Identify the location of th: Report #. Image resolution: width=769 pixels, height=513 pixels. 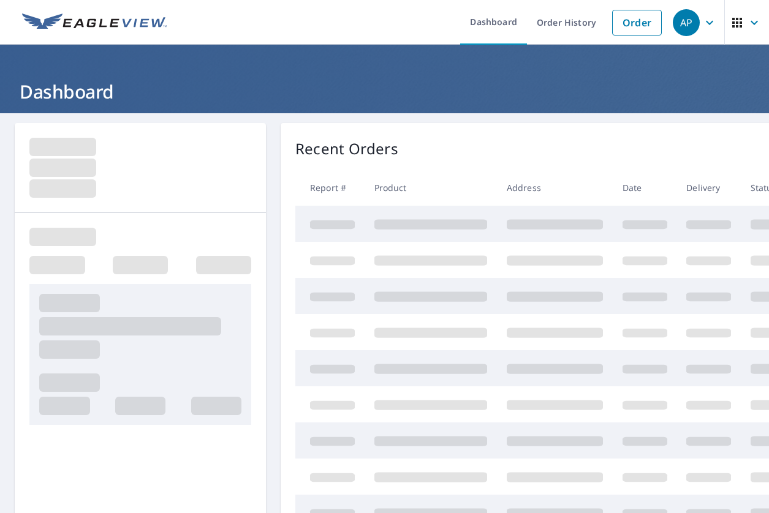
(330, 187).